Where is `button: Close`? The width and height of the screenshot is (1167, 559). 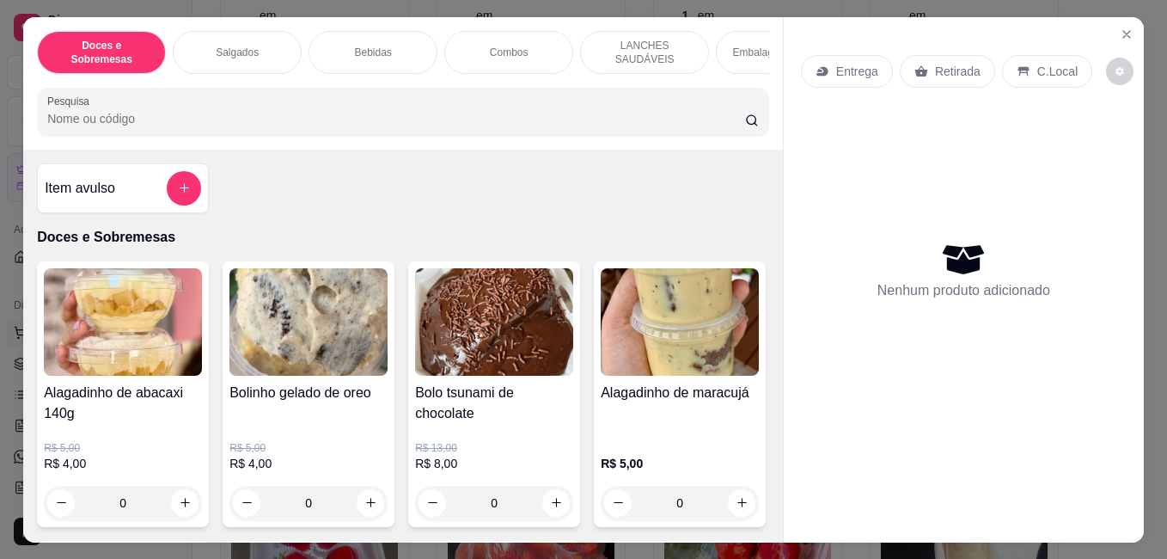
button: Close is located at coordinates (1127, 34).